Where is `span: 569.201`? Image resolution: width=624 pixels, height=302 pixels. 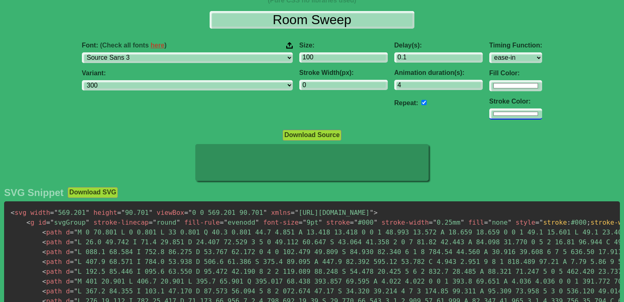 span: 569.201 is located at coordinates (70, 213).